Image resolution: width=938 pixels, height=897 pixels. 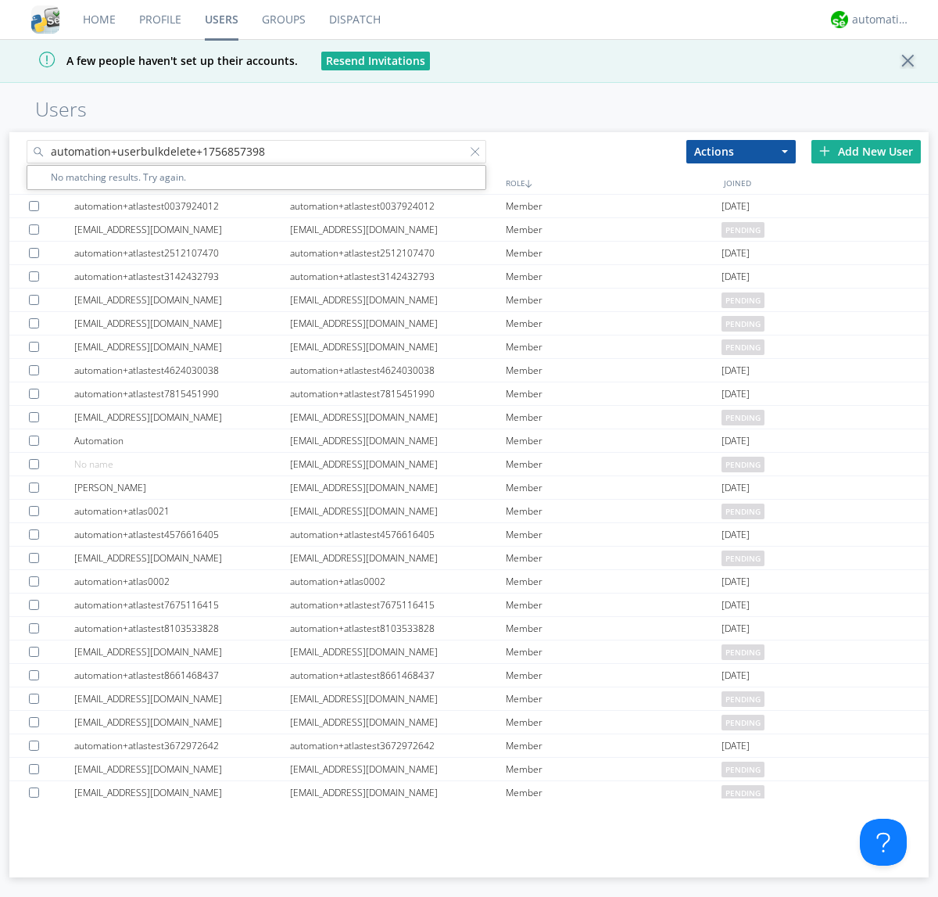 I want to click on div: automation+atlas, so click(x=881, y=20).